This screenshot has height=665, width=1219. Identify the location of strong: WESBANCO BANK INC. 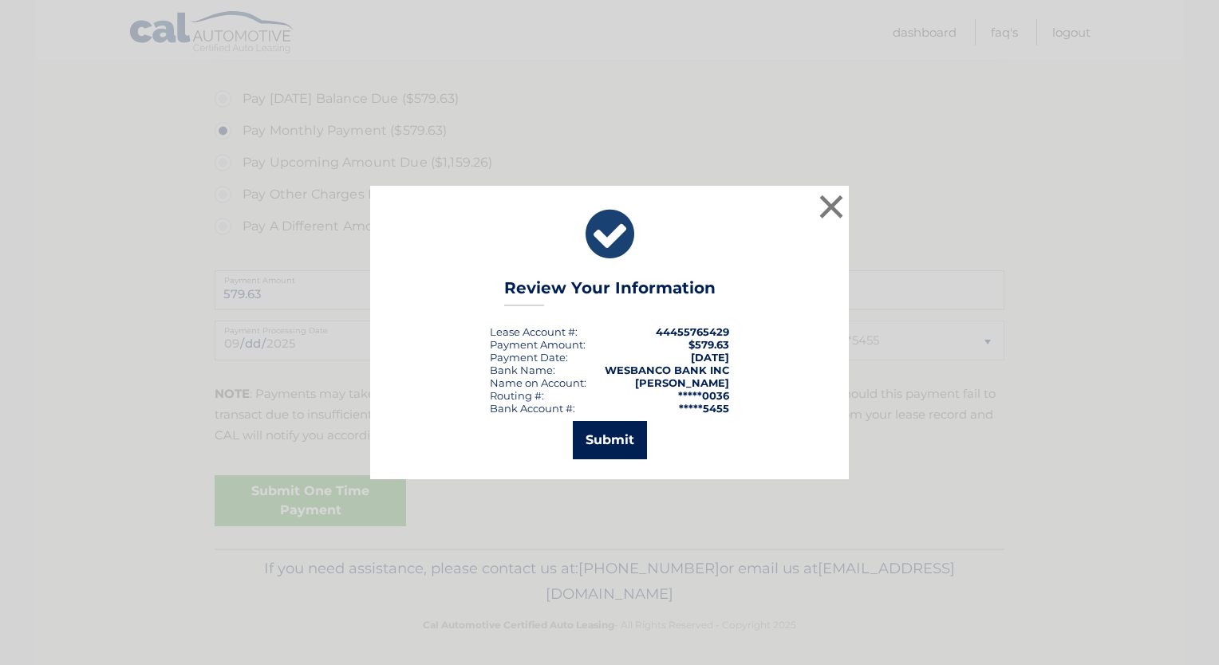
(667, 370).